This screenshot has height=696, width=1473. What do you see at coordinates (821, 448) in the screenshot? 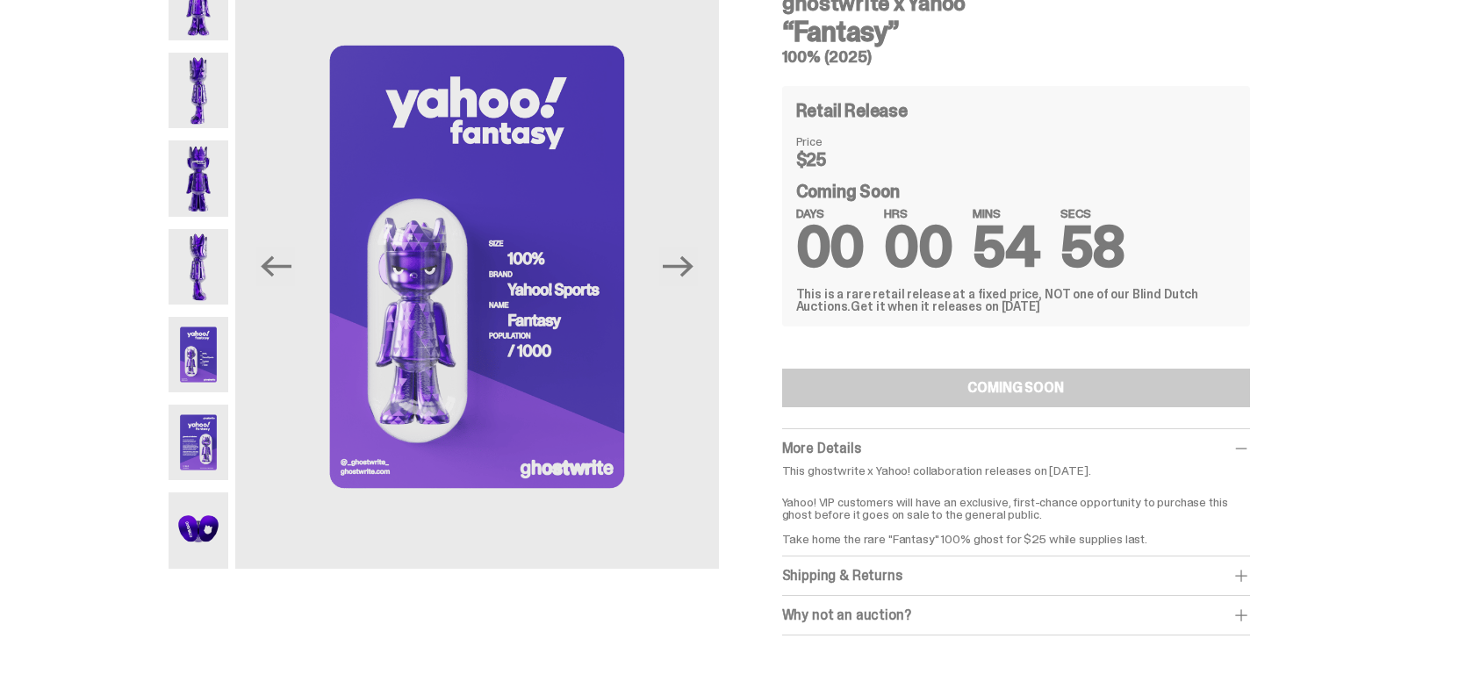
I see `span: More Details` at bounding box center [821, 448].